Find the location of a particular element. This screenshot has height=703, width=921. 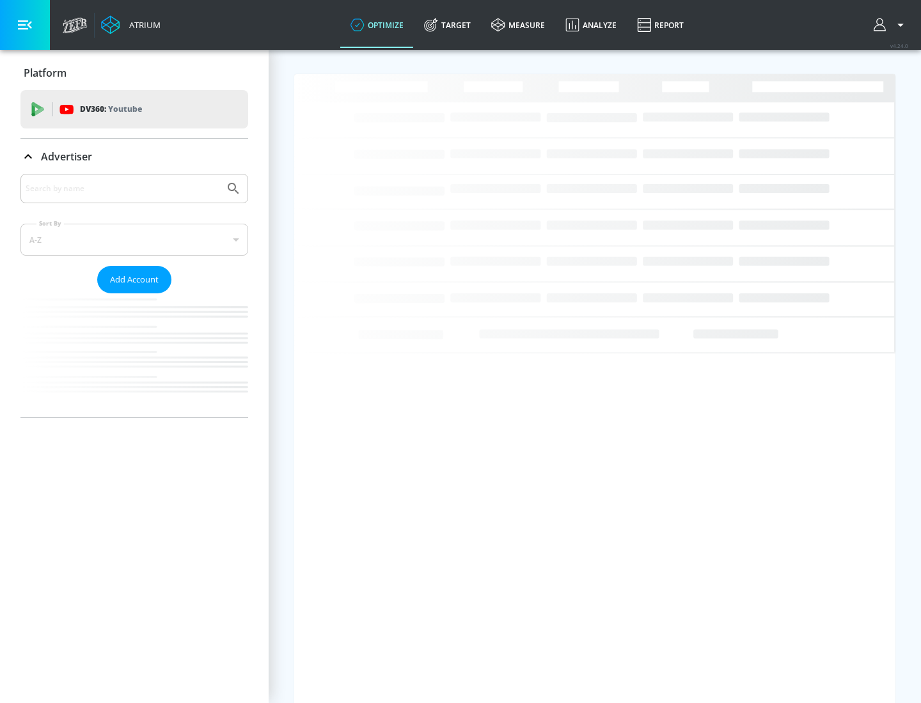

p: Youtube is located at coordinates (125, 109).